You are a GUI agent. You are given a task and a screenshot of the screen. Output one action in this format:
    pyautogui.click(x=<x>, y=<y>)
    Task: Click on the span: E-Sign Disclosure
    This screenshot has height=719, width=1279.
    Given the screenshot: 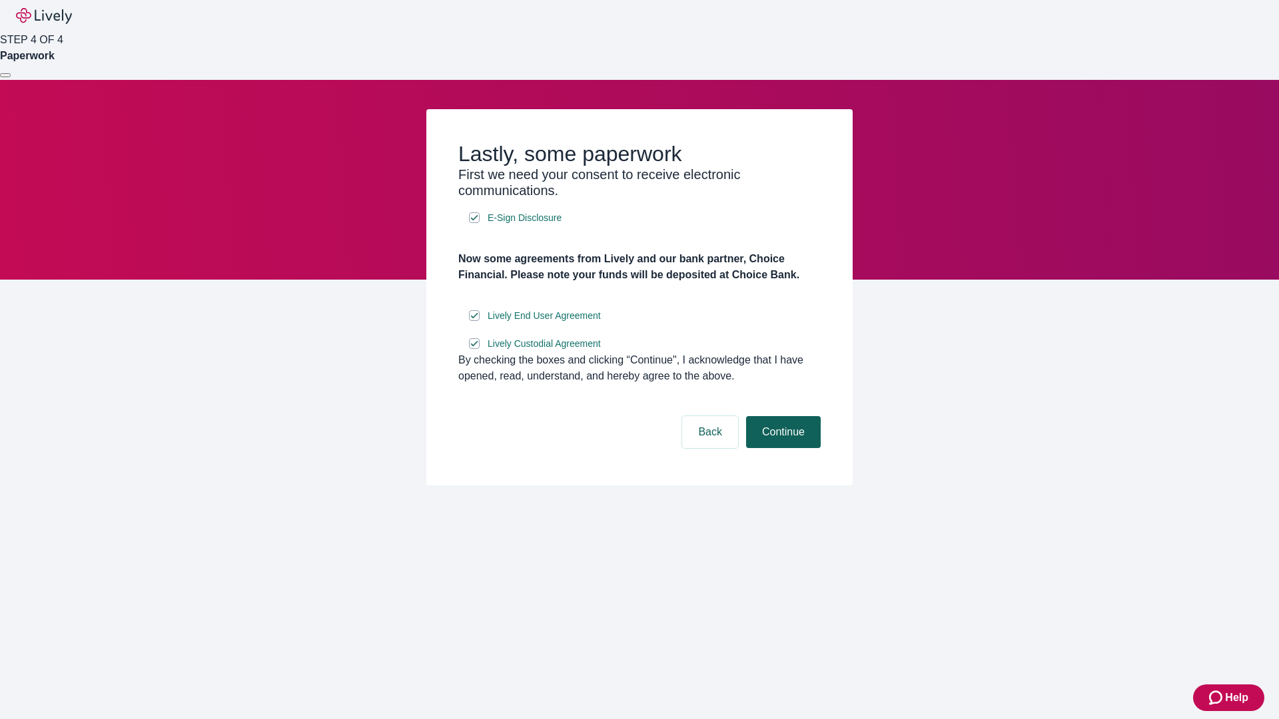 What is the action you would take?
    pyautogui.click(x=524, y=218)
    